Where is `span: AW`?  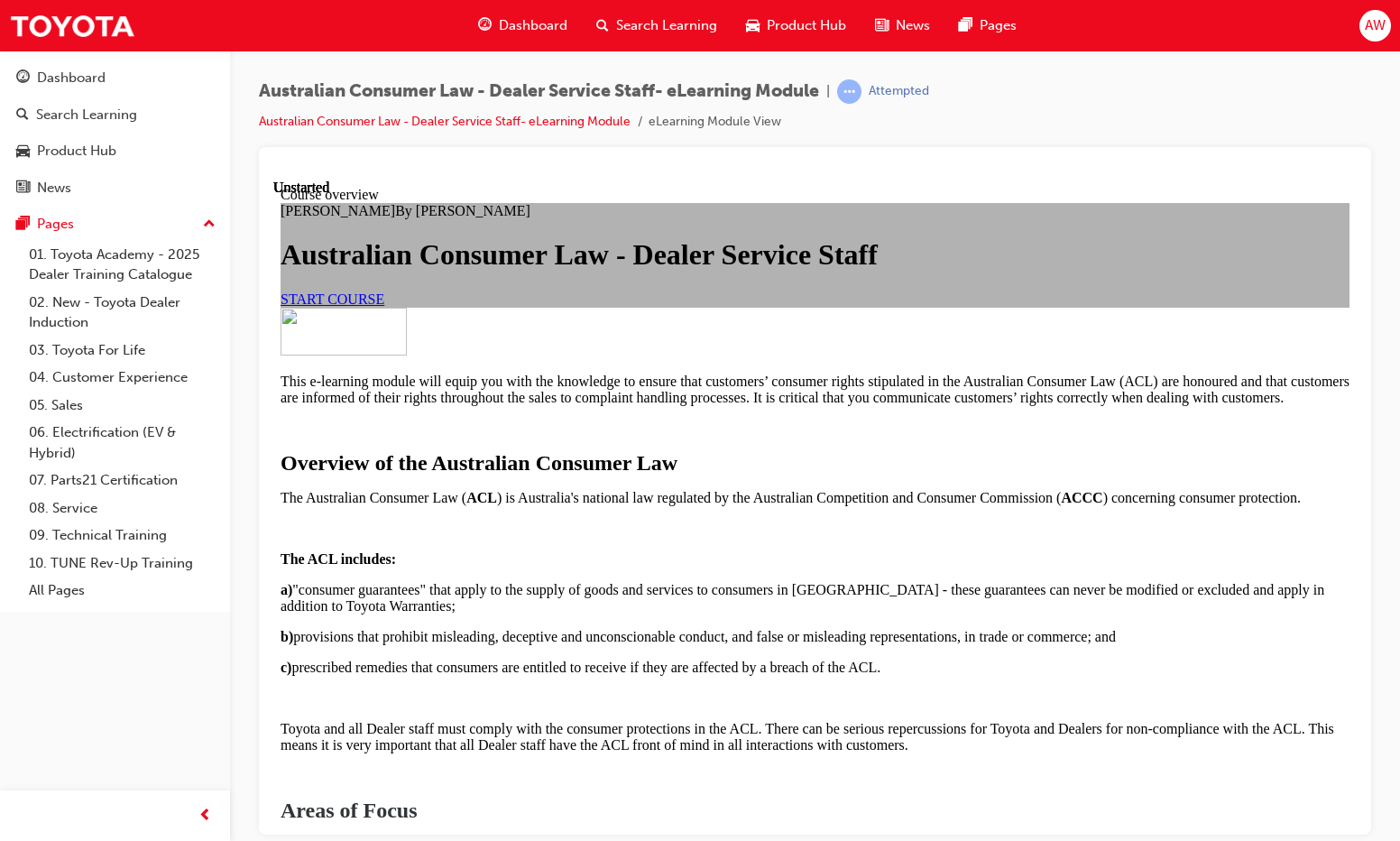
span: AW is located at coordinates (1375, 25).